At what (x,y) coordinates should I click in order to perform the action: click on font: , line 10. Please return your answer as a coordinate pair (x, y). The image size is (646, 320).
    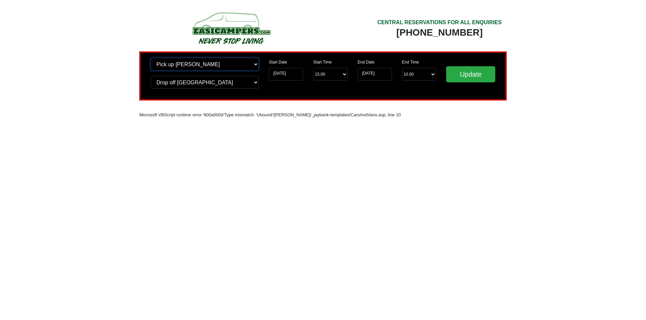
    Looking at the image, I should click on (393, 115).